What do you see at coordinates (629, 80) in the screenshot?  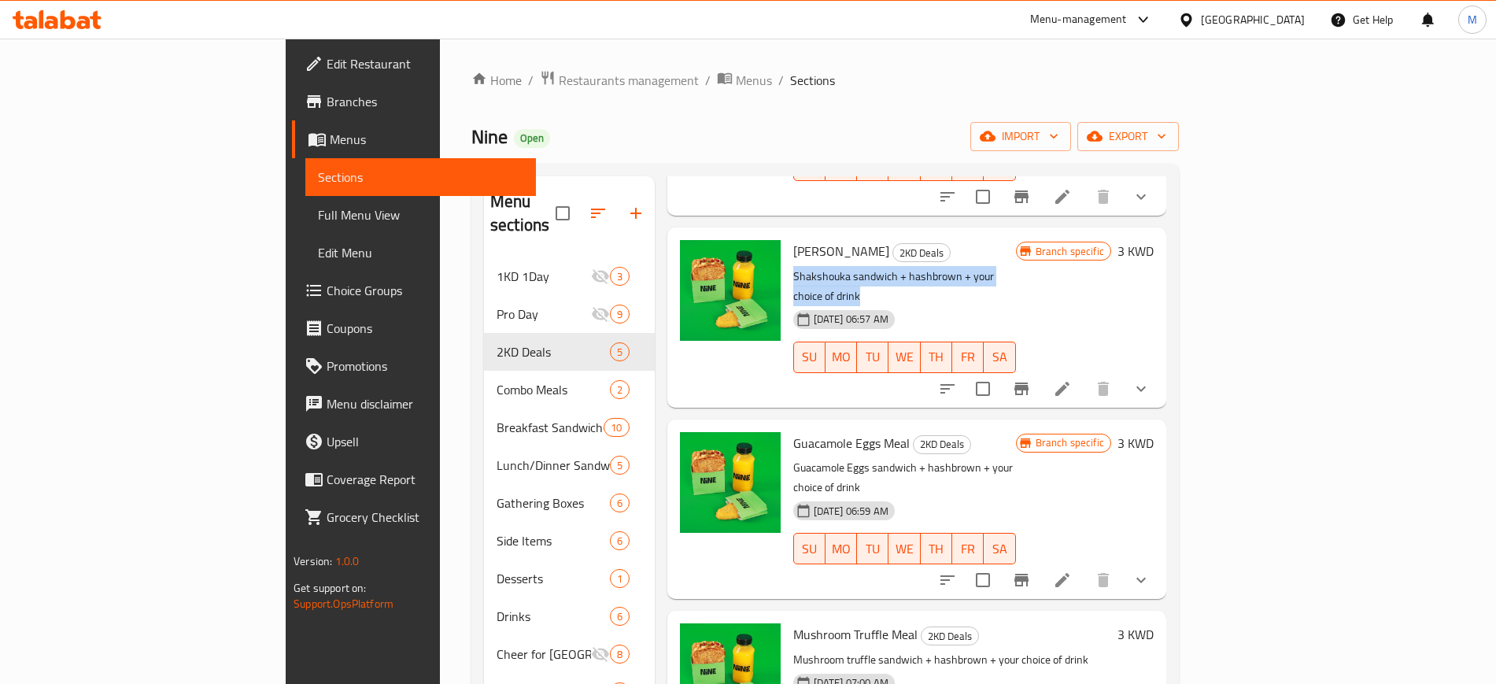 I see `span: Restaurants management` at bounding box center [629, 80].